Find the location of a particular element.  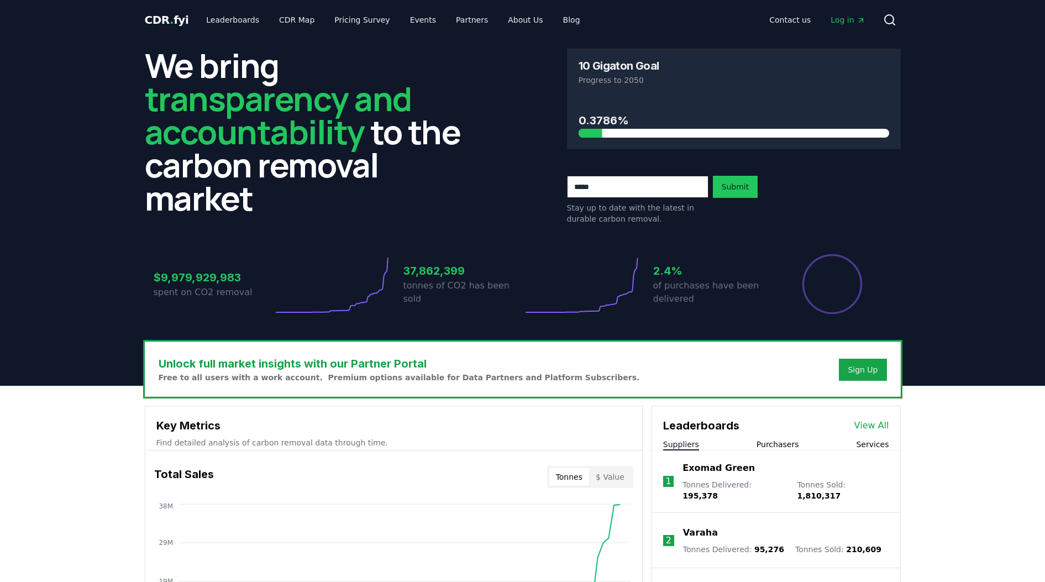

h3: Unlock full market insights with our Partner Portal is located at coordinates (399, 364).